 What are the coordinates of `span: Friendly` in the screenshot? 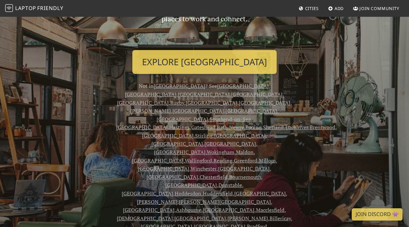 It's located at (50, 8).